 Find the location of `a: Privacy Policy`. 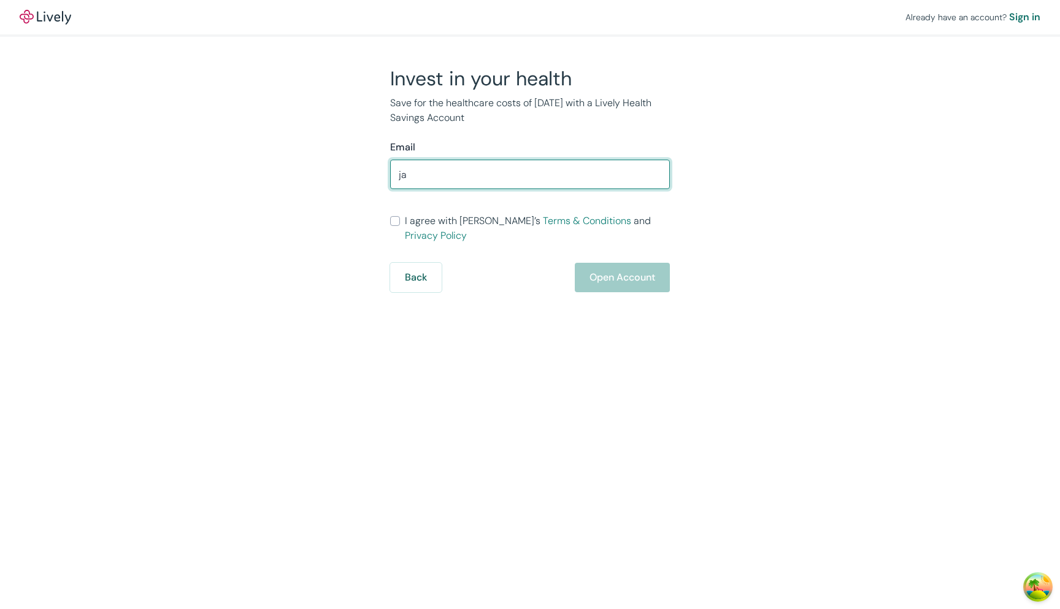

a: Privacy Policy is located at coordinates (436, 235).